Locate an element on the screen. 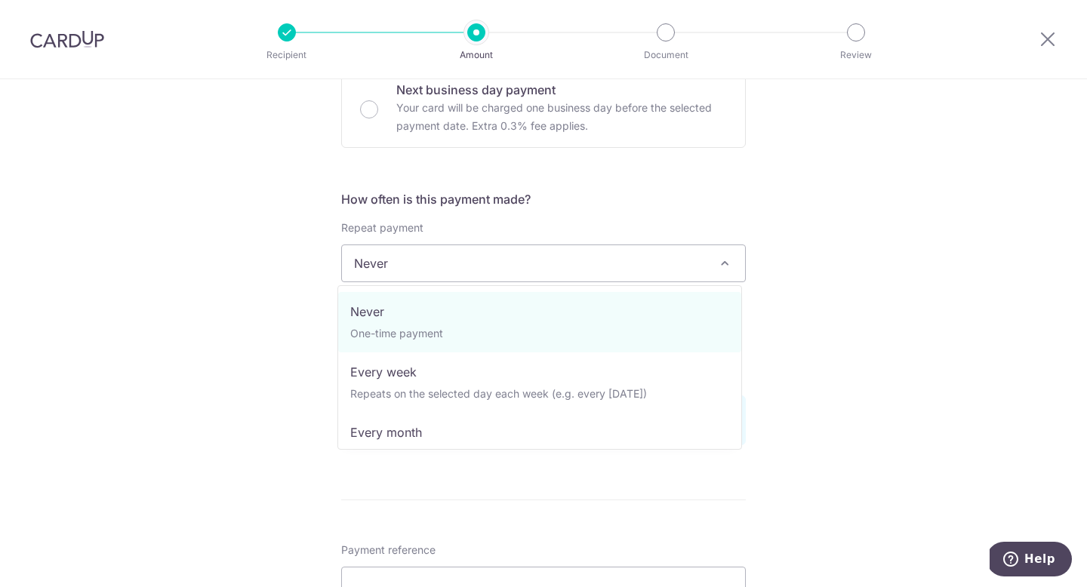 Image resolution: width=1087 pixels, height=587 pixels. p: Next business day payment is located at coordinates (562, 90).